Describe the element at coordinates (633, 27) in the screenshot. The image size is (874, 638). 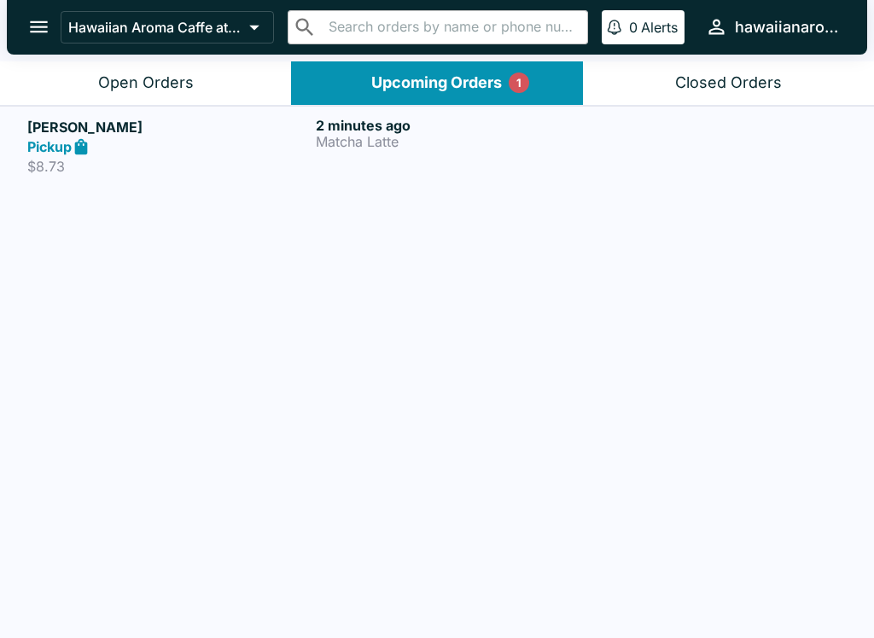
I see `p: 0` at that location.